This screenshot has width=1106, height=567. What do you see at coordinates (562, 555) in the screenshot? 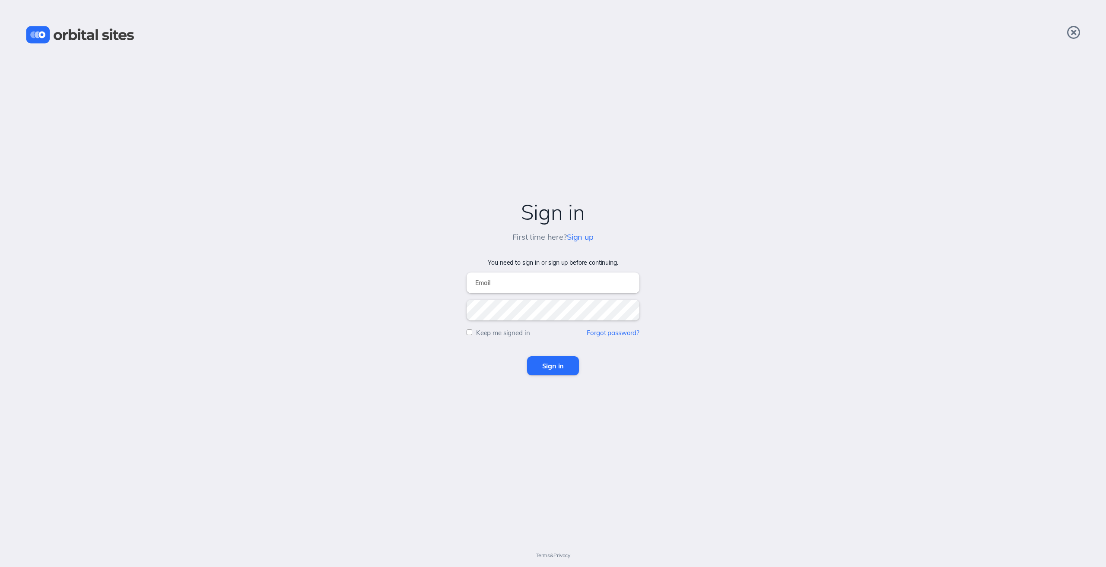
I see `a: Privacy` at bounding box center [562, 555].